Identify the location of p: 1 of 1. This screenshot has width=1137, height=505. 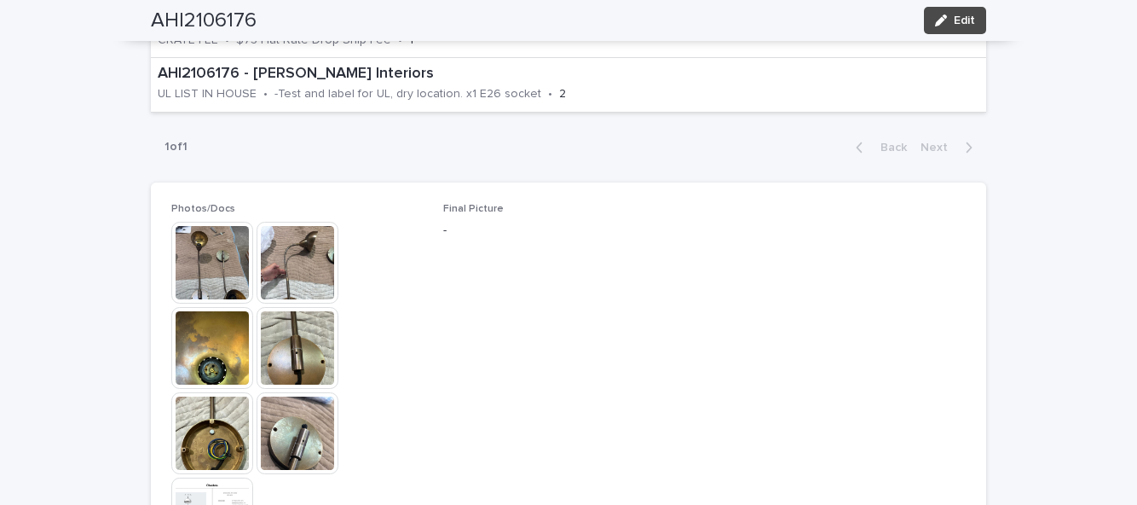
(176, 147).